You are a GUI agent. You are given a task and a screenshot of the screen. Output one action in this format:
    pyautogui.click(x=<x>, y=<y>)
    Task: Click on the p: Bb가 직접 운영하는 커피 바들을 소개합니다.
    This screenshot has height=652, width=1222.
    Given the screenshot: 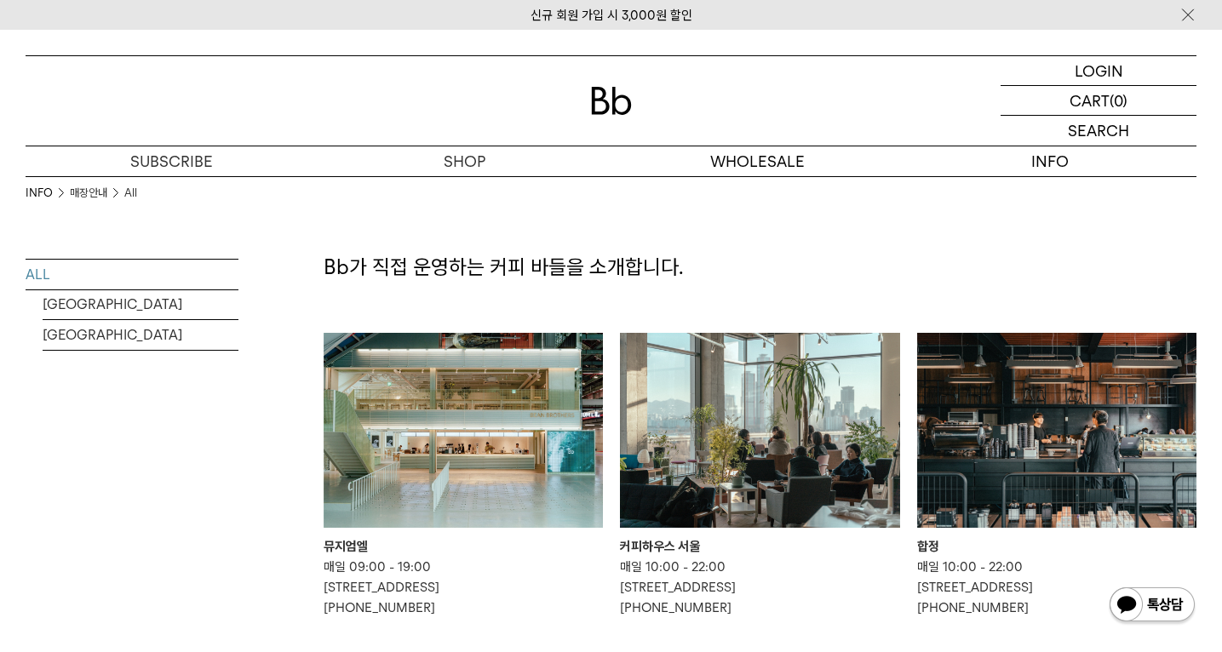 What is the action you would take?
    pyautogui.click(x=760, y=267)
    